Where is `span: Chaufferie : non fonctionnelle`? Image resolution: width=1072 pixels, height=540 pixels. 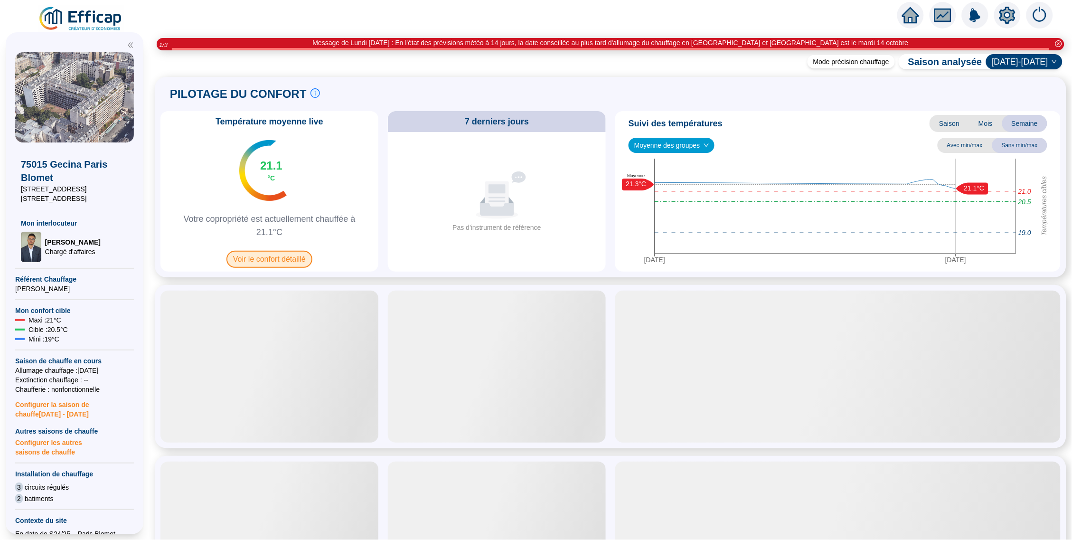 span: Chaufferie : non fonctionnelle is located at coordinates (75, 389).